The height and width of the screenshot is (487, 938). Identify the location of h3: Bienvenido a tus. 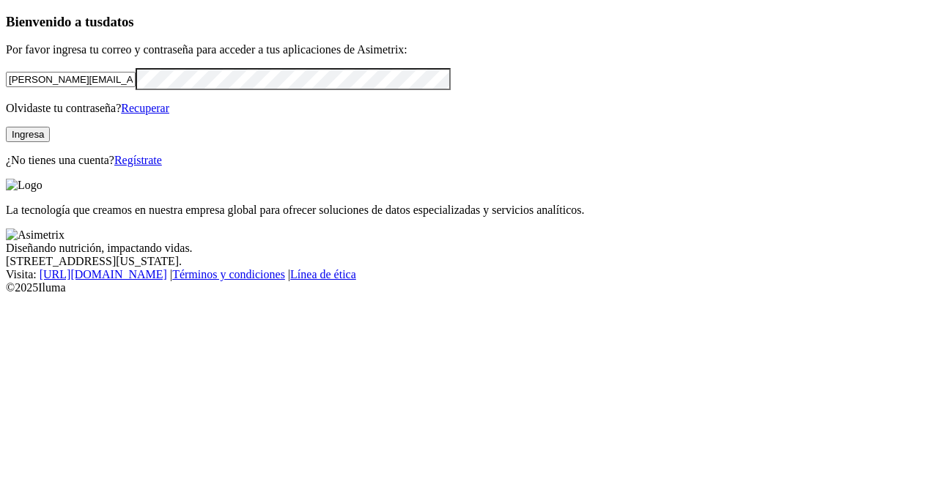
(469, 22).